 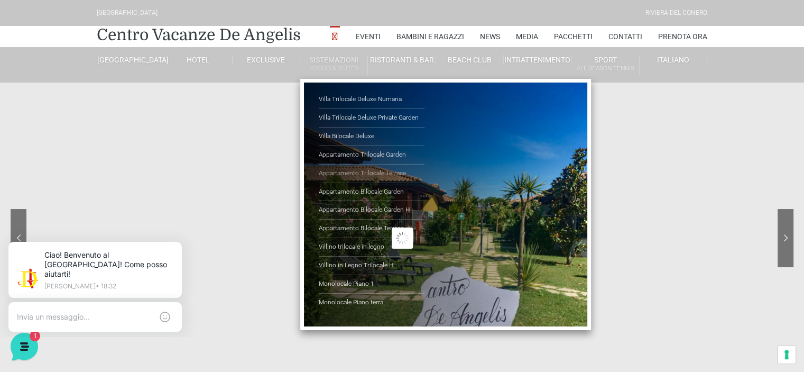 I want to click on a: Ristoranti & Bar, so click(x=402, y=60).